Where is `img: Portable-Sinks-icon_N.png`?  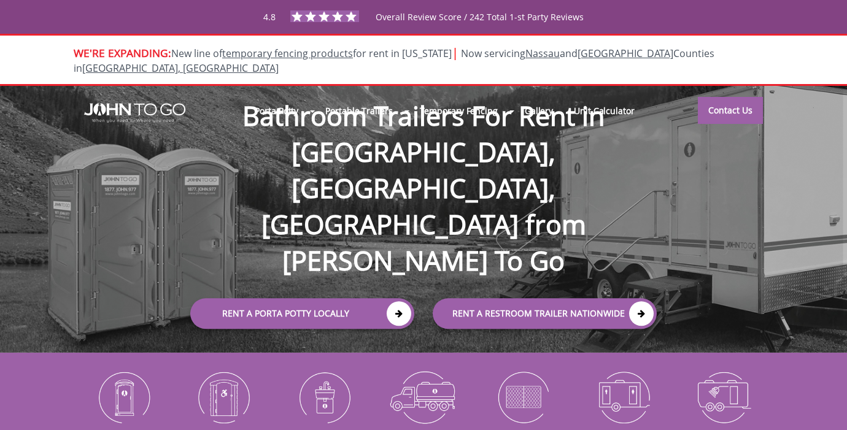
img: Portable-Sinks-icon_N.png is located at coordinates (324, 397).